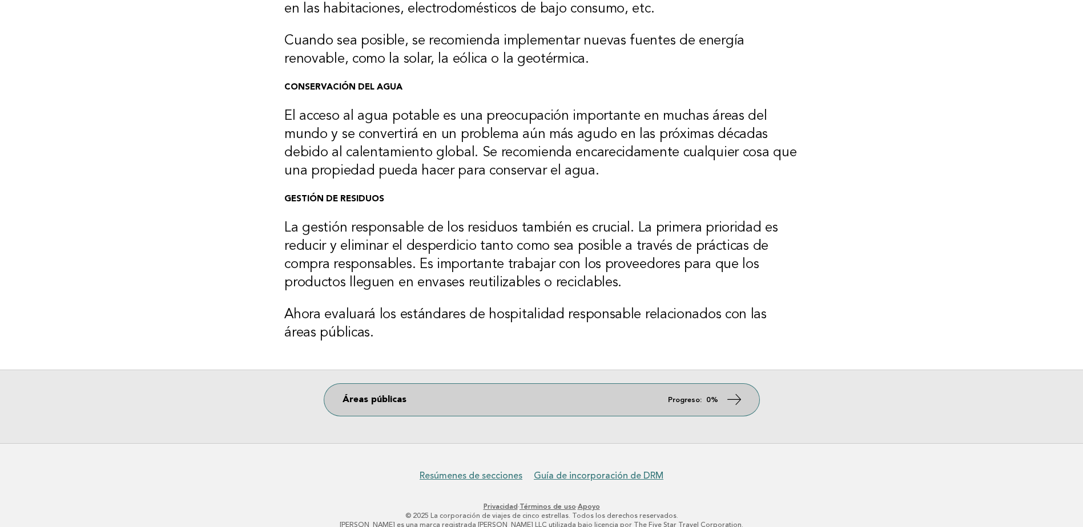 The height and width of the screenshot is (527, 1083). I want to click on strong: CONSERVACIÓN DEL AGUA, so click(343, 87).